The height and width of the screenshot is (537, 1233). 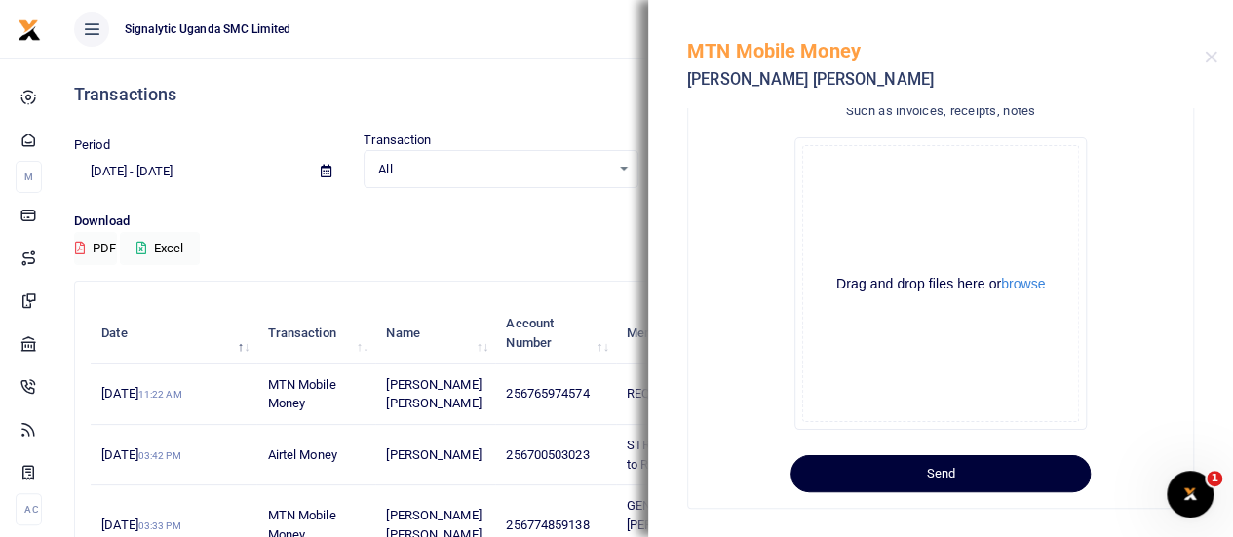 What do you see at coordinates (189, 171) in the screenshot?
I see `input: select period` at bounding box center [189, 171].